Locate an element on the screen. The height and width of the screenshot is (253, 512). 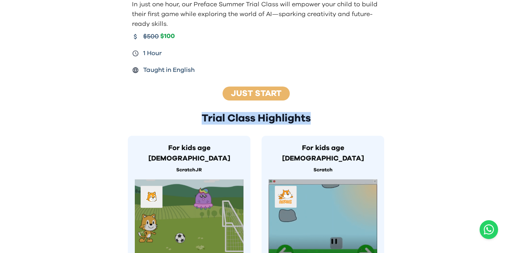
a: Chat with us on WhatsApp is located at coordinates (489, 229).